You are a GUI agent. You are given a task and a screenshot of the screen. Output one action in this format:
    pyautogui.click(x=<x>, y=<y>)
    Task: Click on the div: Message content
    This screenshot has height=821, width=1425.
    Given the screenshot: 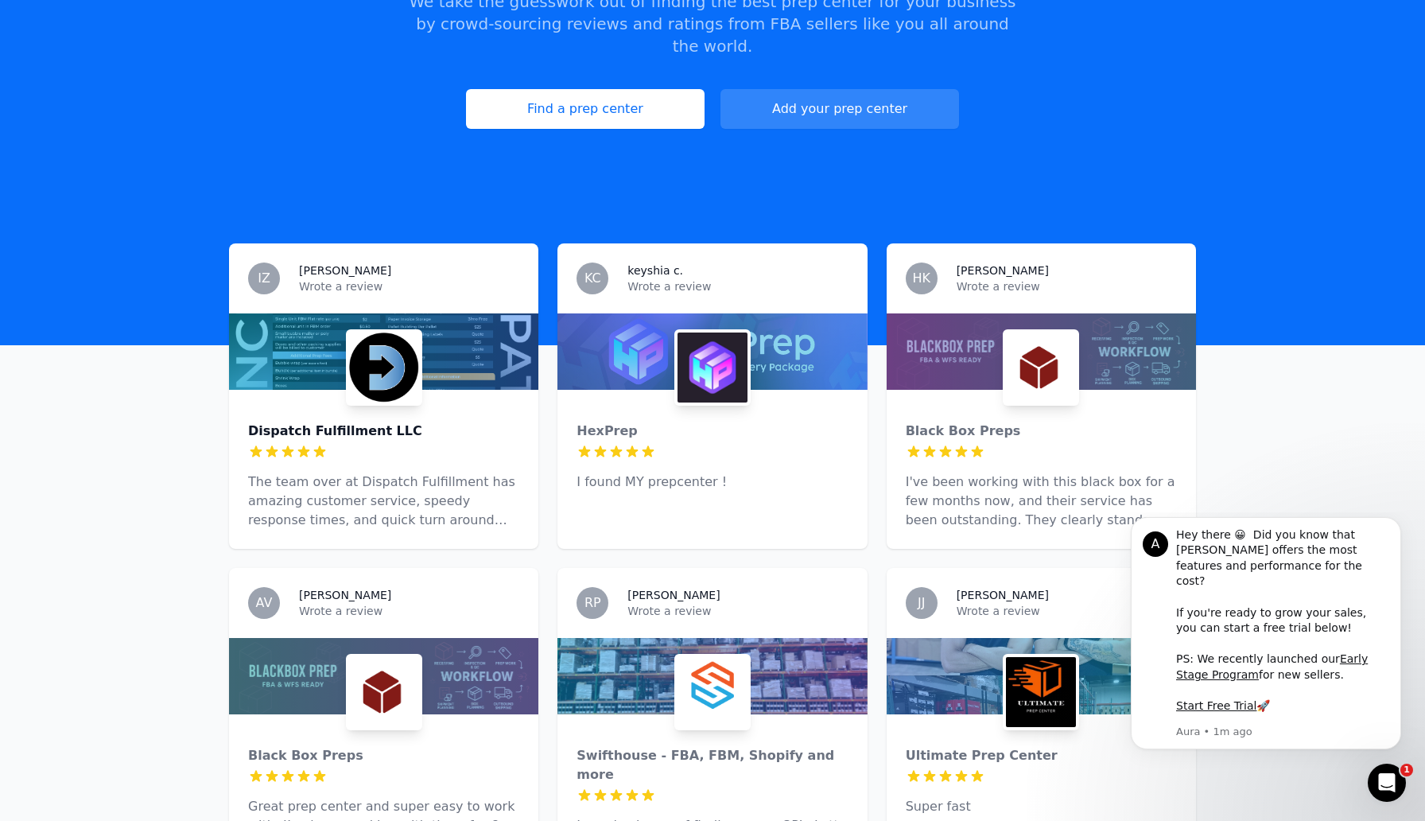 What is the action you would take?
    pyautogui.click(x=176, y=112)
    